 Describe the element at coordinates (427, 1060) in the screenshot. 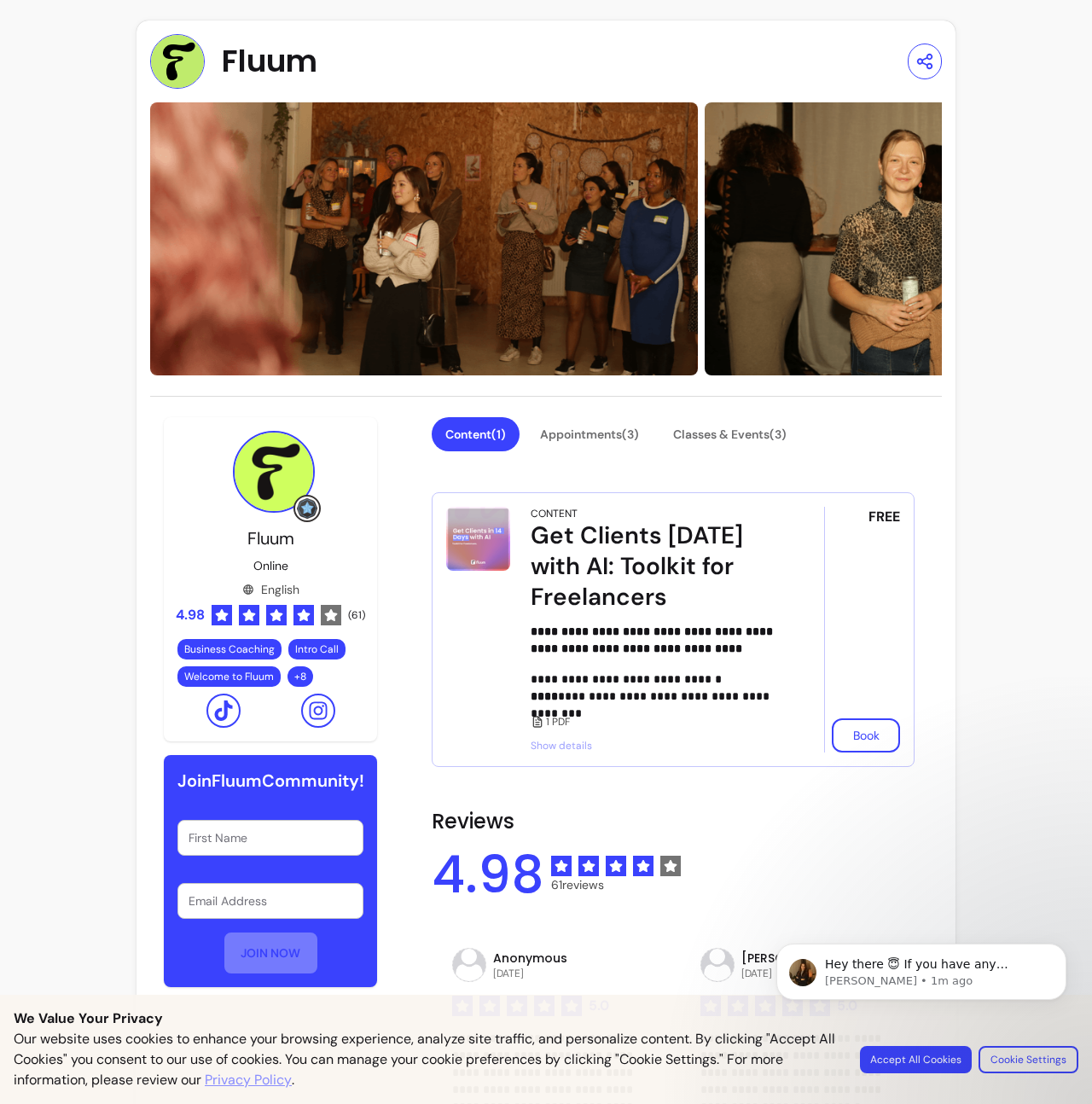

I see `p: Our website uses cookies to enhance your browsing experience, analyze site traffic, and personali...` at that location.